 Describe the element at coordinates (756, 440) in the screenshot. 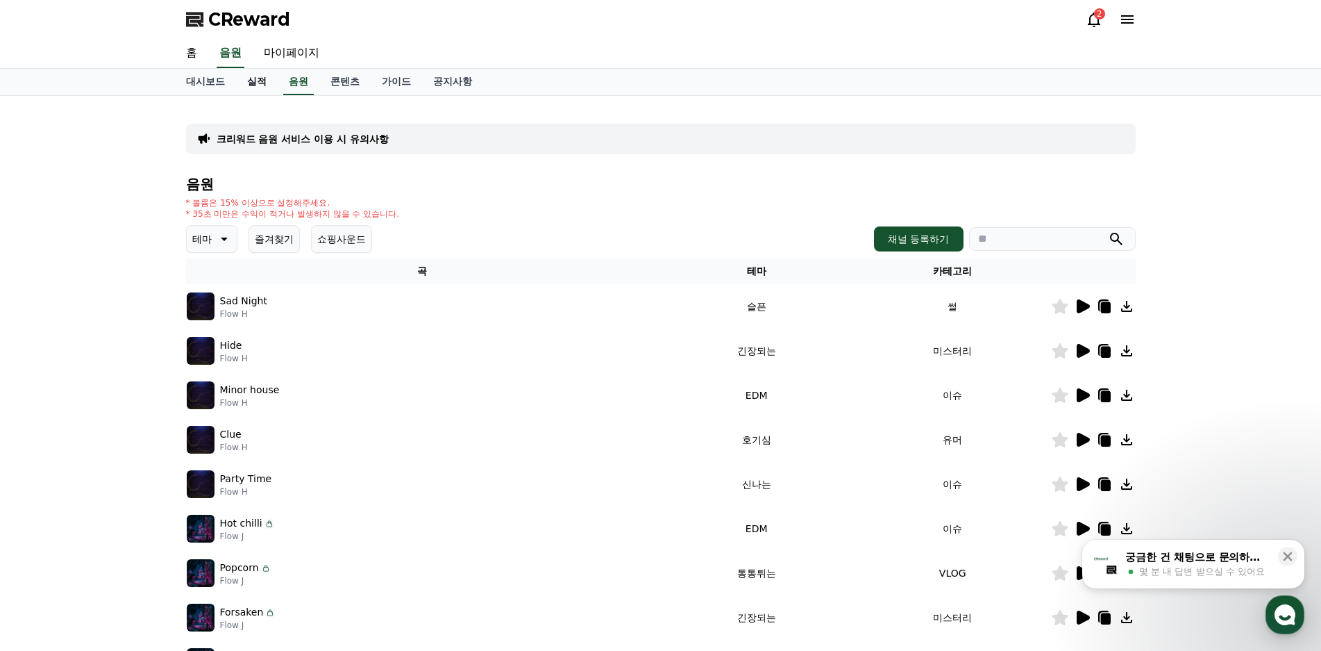

I see `td: 호기심` at that location.